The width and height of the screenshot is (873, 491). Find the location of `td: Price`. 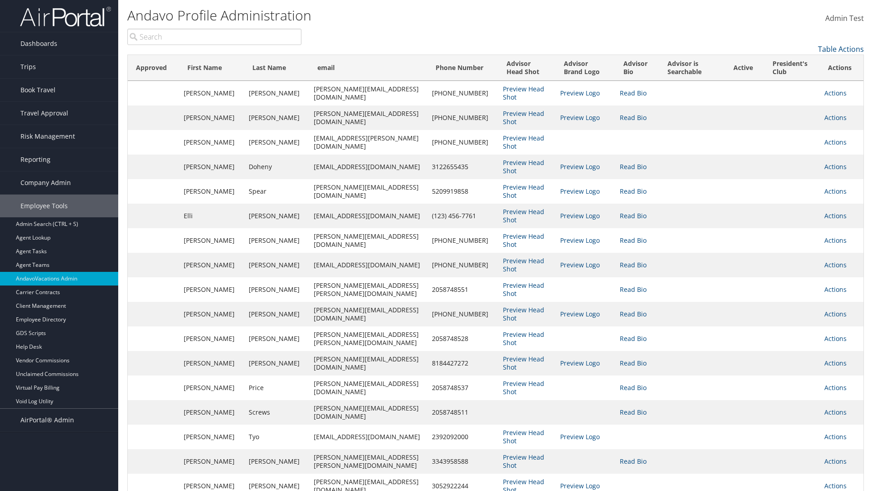

td: Price is located at coordinates (276, 388).